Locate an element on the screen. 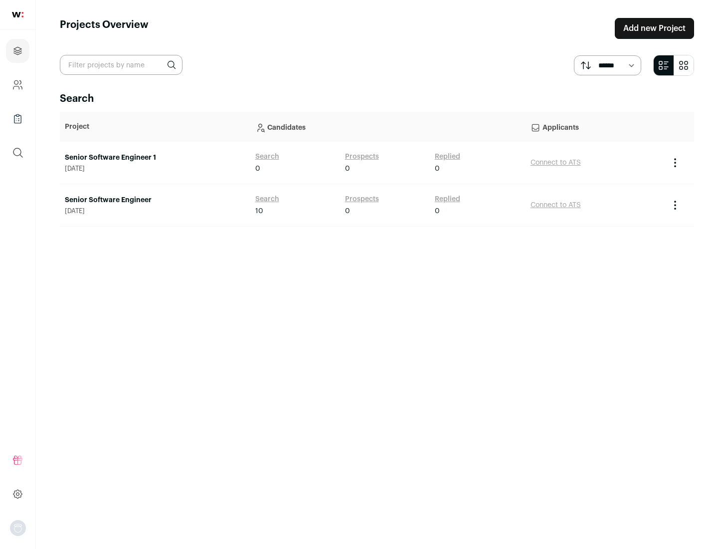 Image resolution: width=718 pixels, height=549 pixels. p: Applicants is located at coordinates (595, 127).